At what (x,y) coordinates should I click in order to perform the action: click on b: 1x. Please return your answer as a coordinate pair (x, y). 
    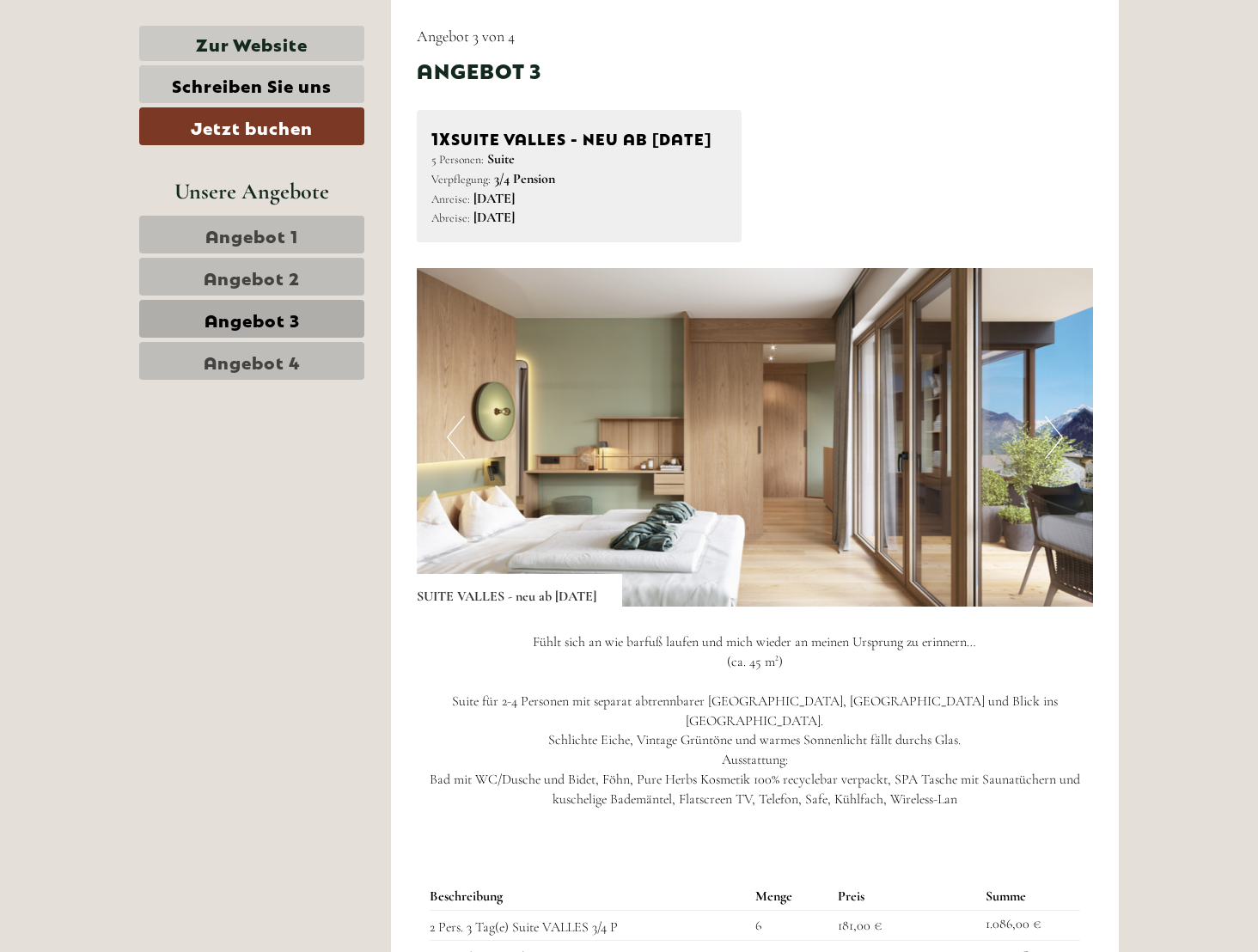
    Looking at the image, I should click on (441, 136).